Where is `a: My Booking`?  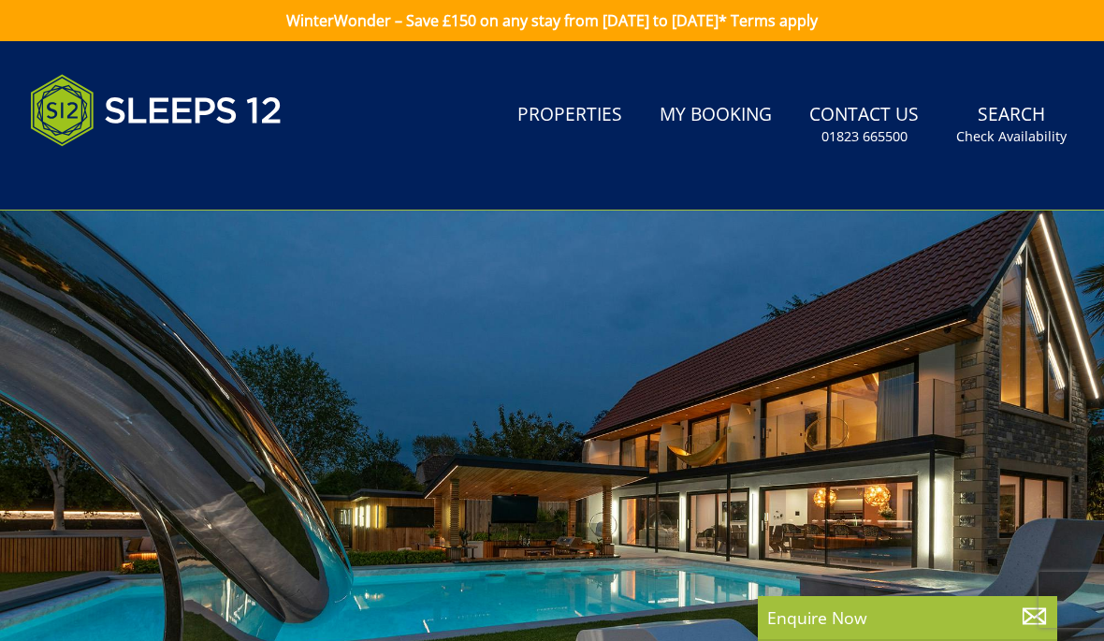 a: My Booking is located at coordinates (715, 115).